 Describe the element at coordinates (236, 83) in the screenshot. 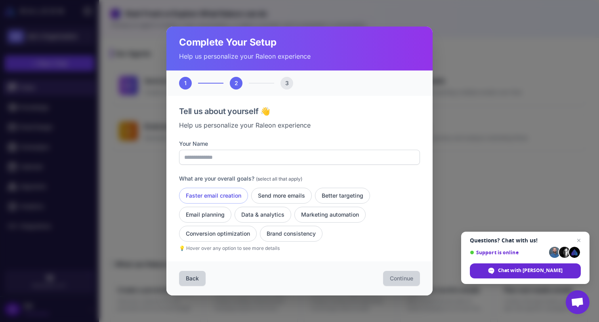

I see `div: 2` at that location.